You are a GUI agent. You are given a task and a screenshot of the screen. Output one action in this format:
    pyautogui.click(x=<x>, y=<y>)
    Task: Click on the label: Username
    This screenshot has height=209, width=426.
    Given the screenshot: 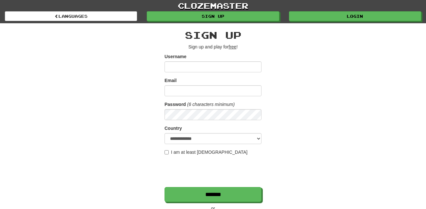 What is the action you would take?
    pyautogui.click(x=175, y=57)
    